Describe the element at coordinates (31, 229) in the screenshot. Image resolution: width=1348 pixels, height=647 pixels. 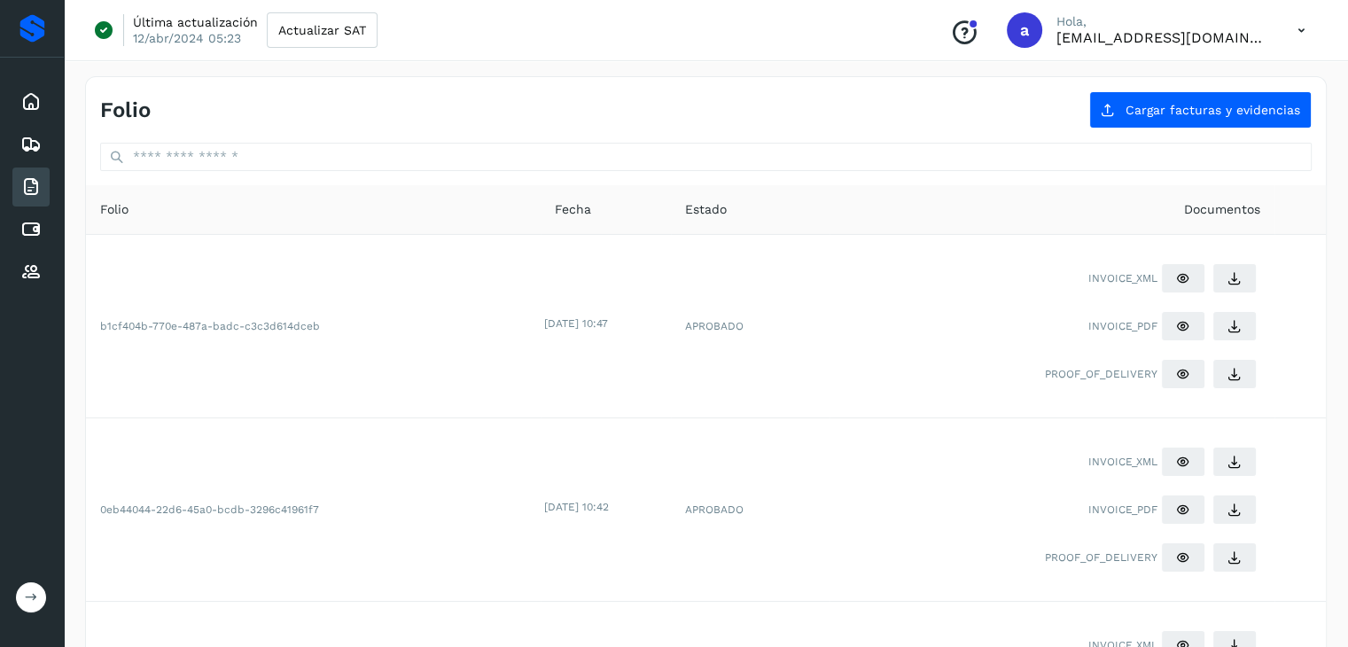
I see `div: Cuentas por pagar` at that location.